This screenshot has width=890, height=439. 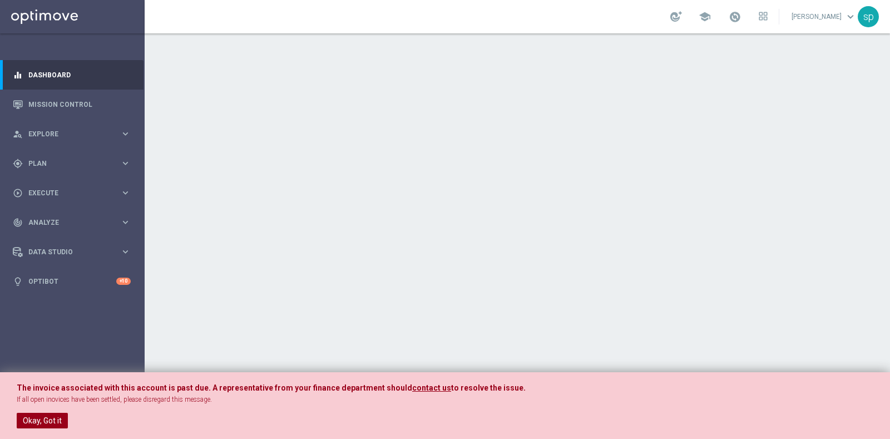 What do you see at coordinates (74, 164) in the screenshot?
I see `span: Plan` at bounding box center [74, 164].